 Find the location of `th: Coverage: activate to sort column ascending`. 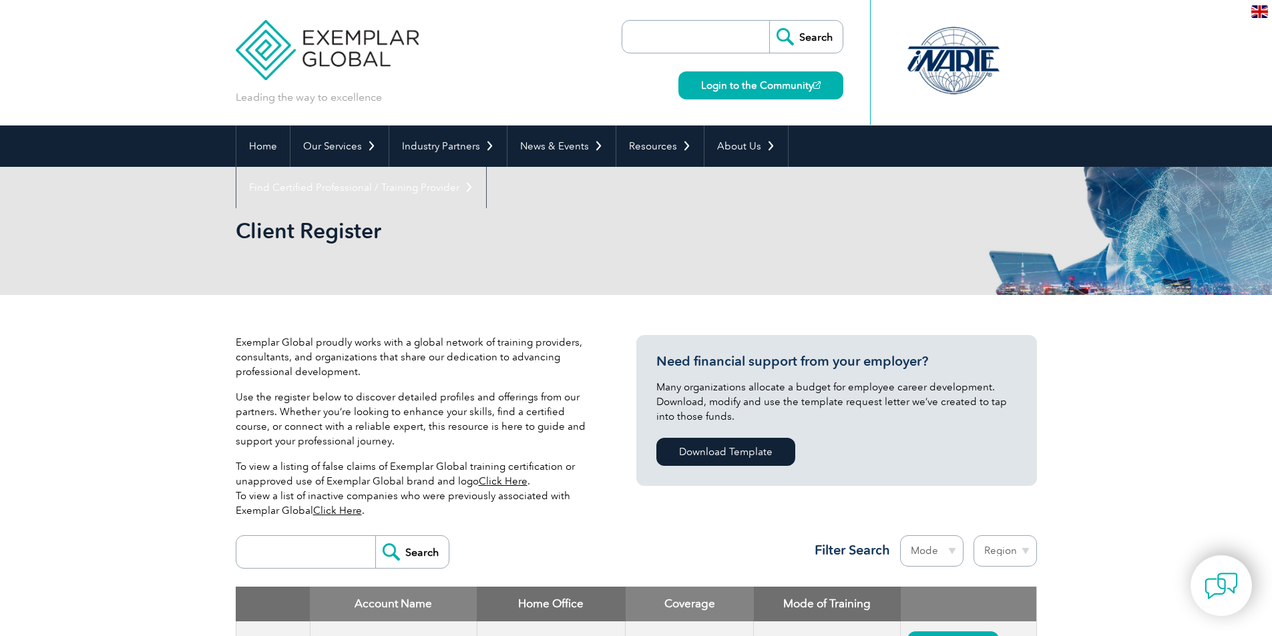

th: Coverage: activate to sort column ascending is located at coordinates (689, 604).